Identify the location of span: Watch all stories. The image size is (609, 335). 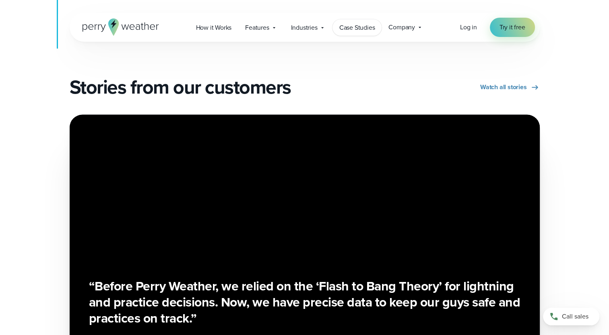
(503, 87).